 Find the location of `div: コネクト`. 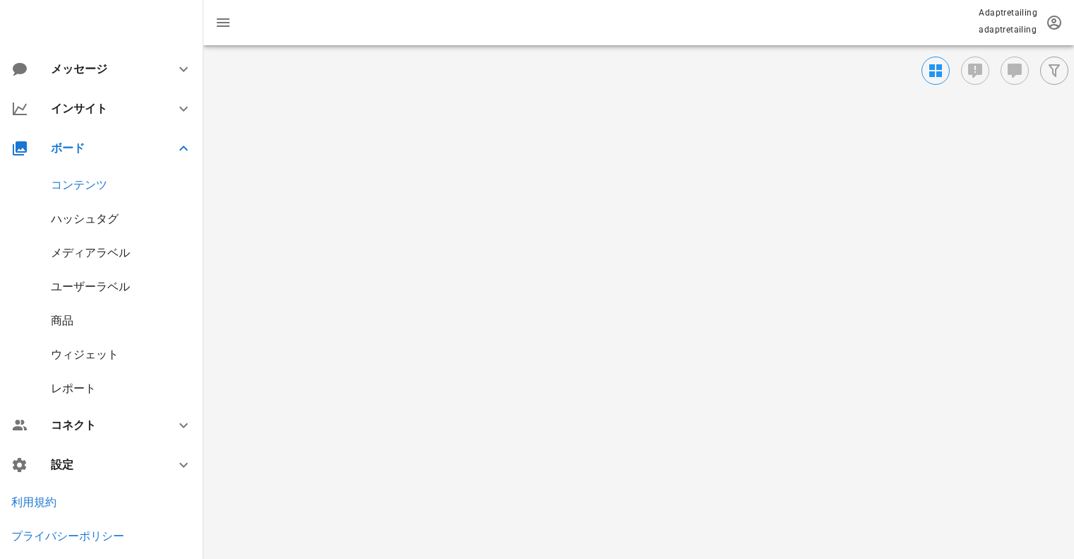

div: コネクト is located at coordinates (105, 425).